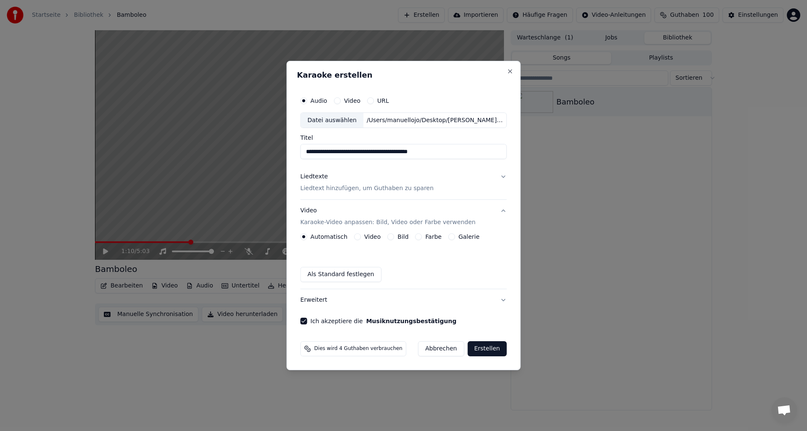 This screenshot has width=807, height=431. Describe the element at coordinates (403, 261) in the screenshot. I see `div: VideoKaraoke-Video anpassen: Bild, Video oder Farbe verwenden` at that location.